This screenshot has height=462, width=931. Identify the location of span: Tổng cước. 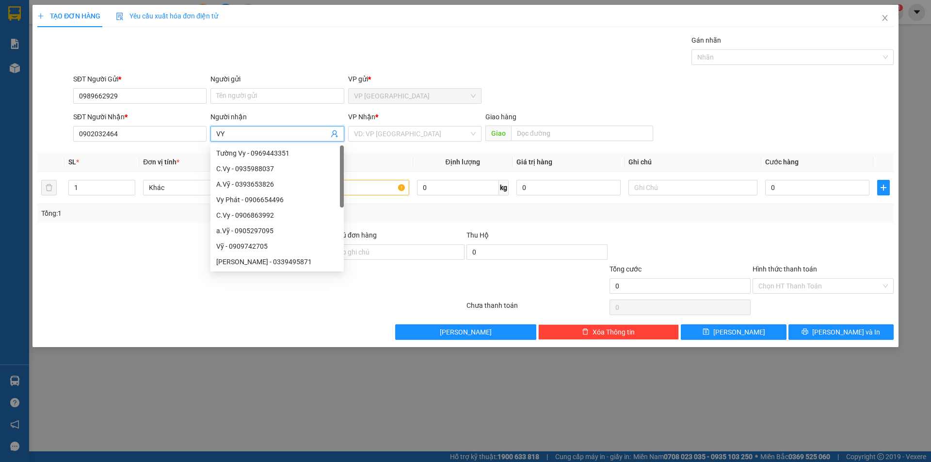
(625, 269).